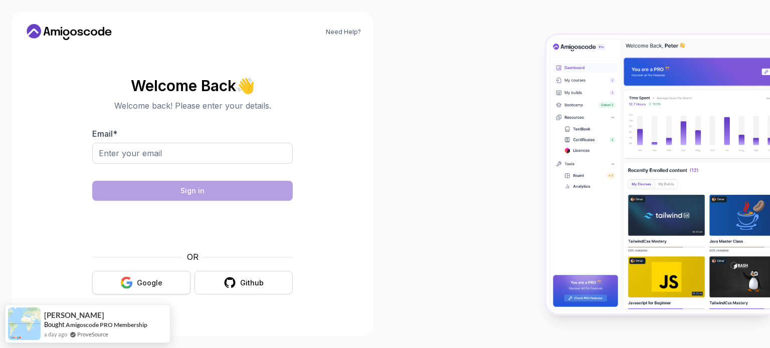 This screenshot has height=348, width=770. Describe the element at coordinates (54, 325) in the screenshot. I see `span: Bought` at that location.